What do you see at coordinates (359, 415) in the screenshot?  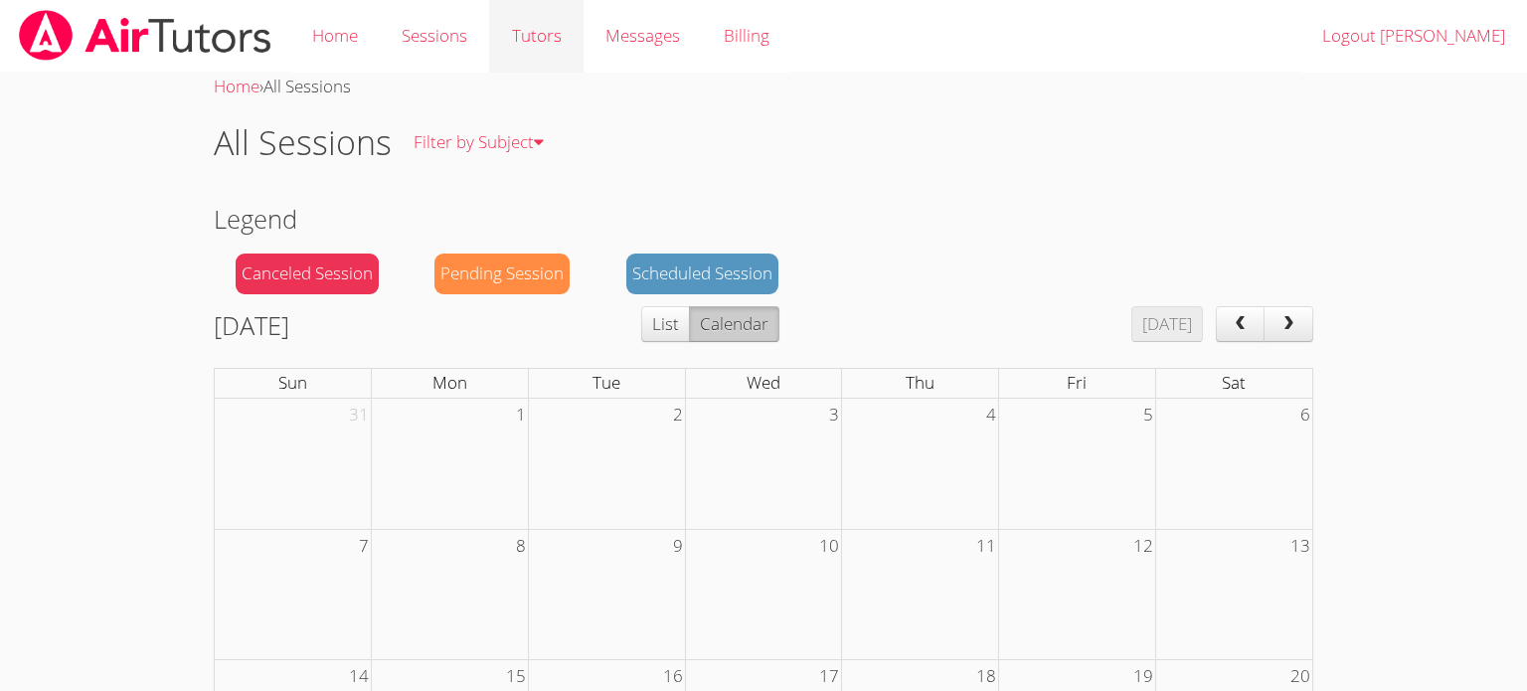 I see `span: 31` at bounding box center [359, 415].